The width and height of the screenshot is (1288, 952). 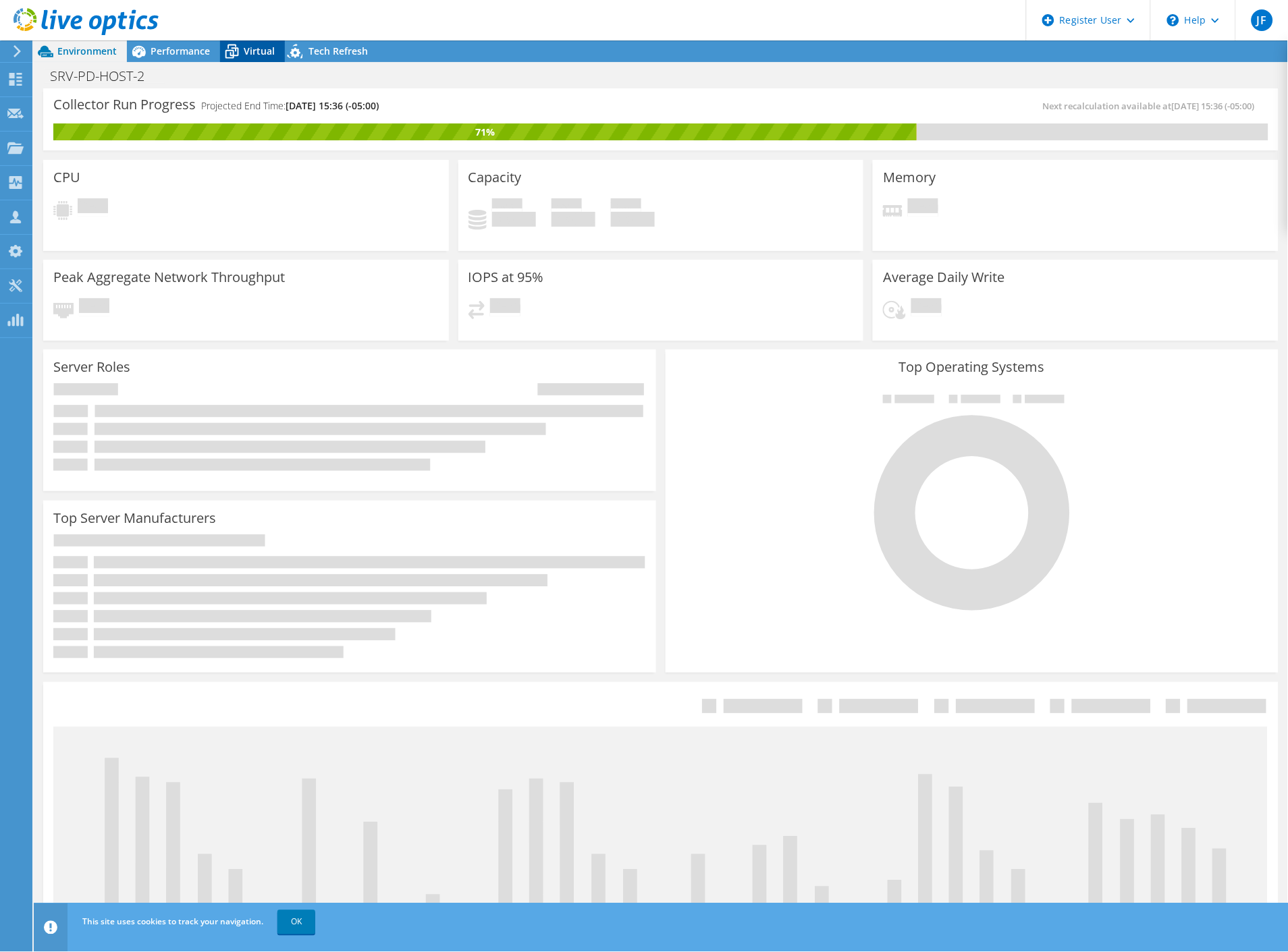 What do you see at coordinates (87, 51) in the screenshot?
I see `span: Environment` at bounding box center [87, 51].